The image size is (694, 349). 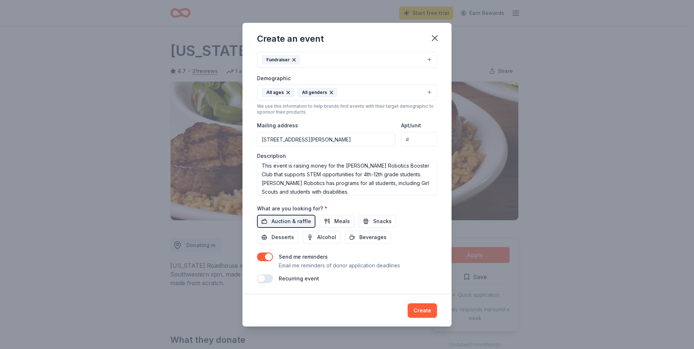 I want to click on div: Create an event, so click(x=291, y=39).